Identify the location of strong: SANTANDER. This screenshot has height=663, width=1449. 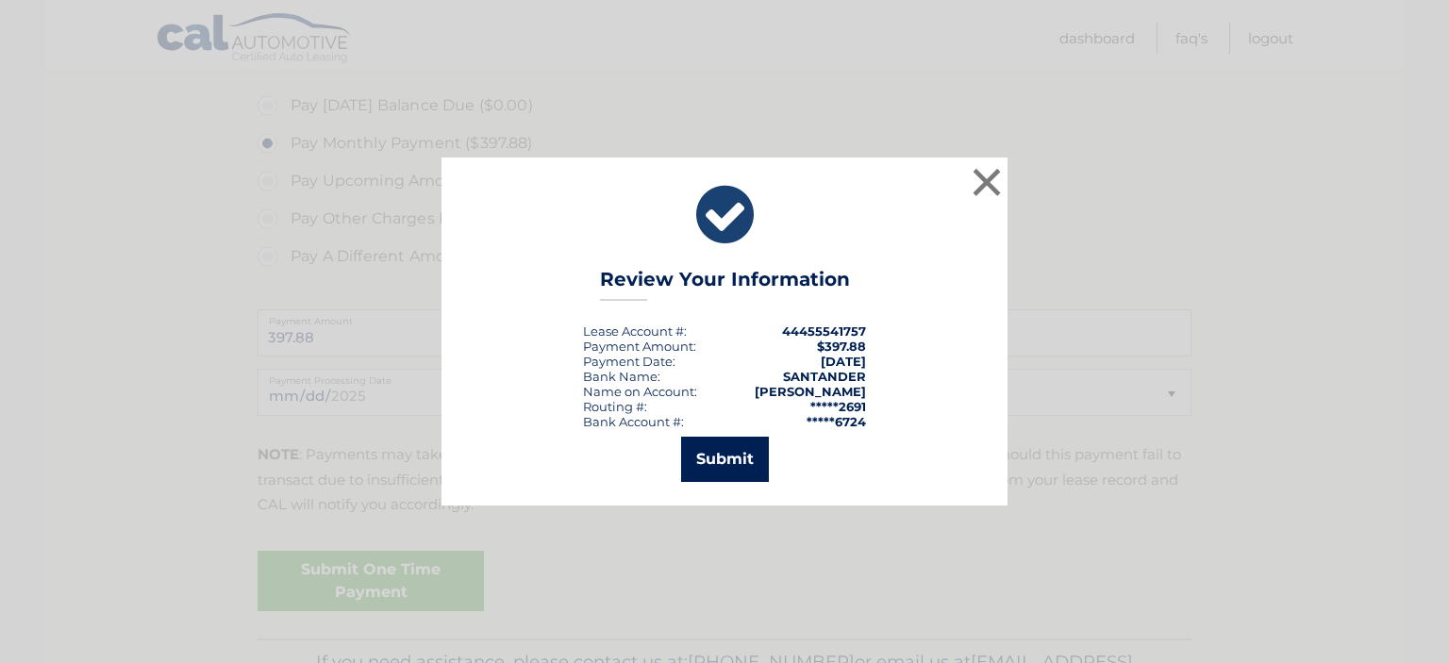
(825, 376).